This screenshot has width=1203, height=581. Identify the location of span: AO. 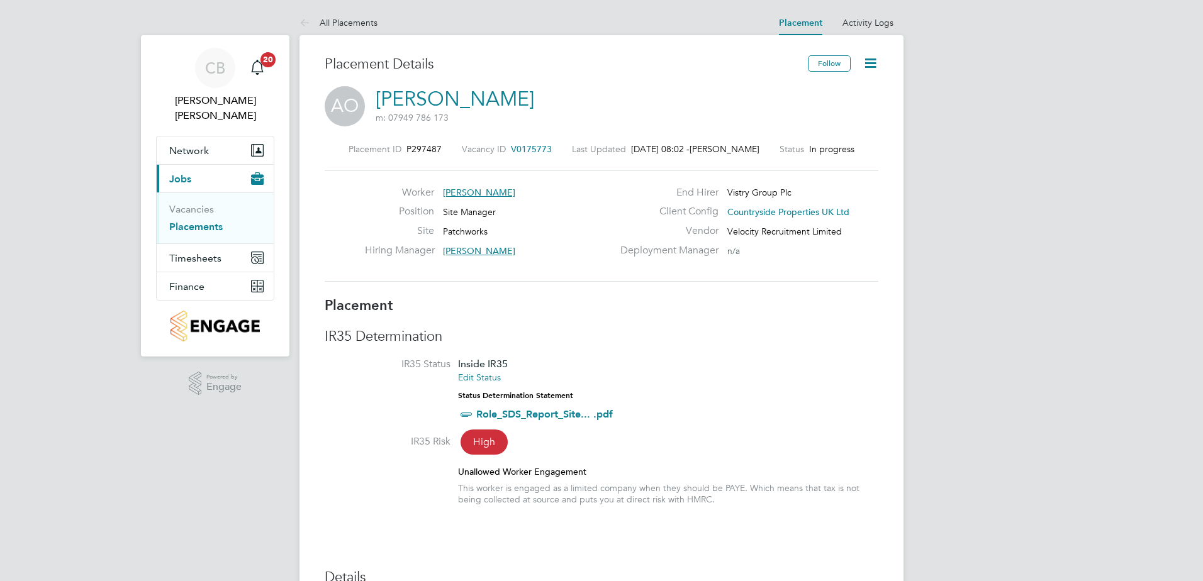
(345, 106).